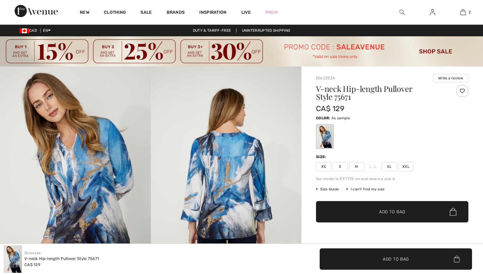  Describe the element at coordinates (356, 166) in the screenshot. I see `span: M` at that location.